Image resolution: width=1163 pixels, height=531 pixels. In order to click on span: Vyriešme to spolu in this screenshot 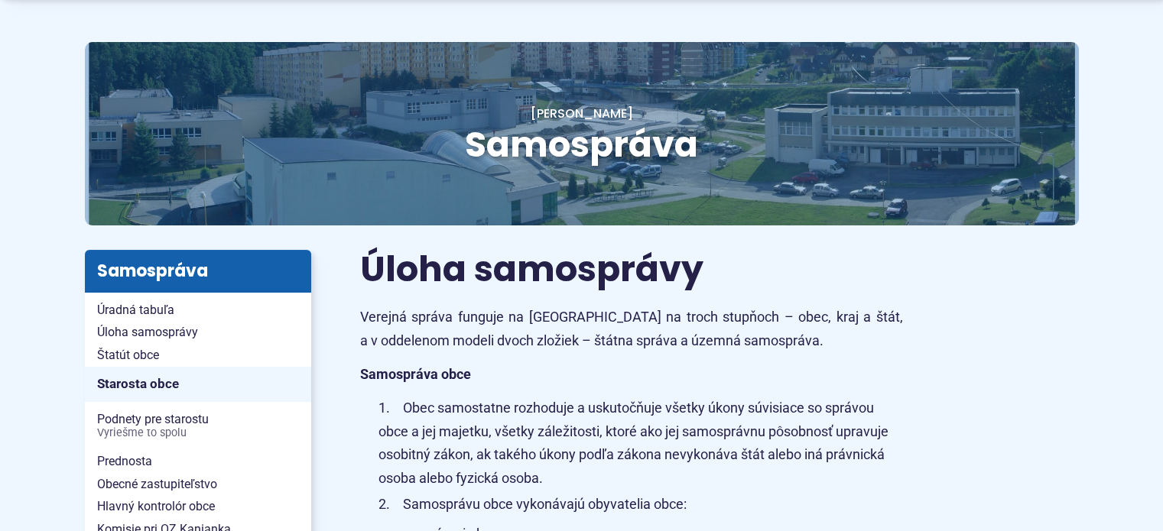, I will do `click(198, 433)`.